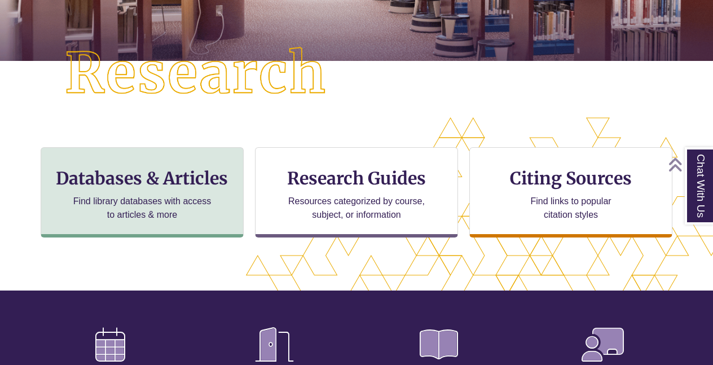 The image size is (713, 365). What do you see at coordinates (142, 192) in the screenshot?
I see `a: Databases & Articles Find library databases with access to articles & more` at bounding box center [142, 192].